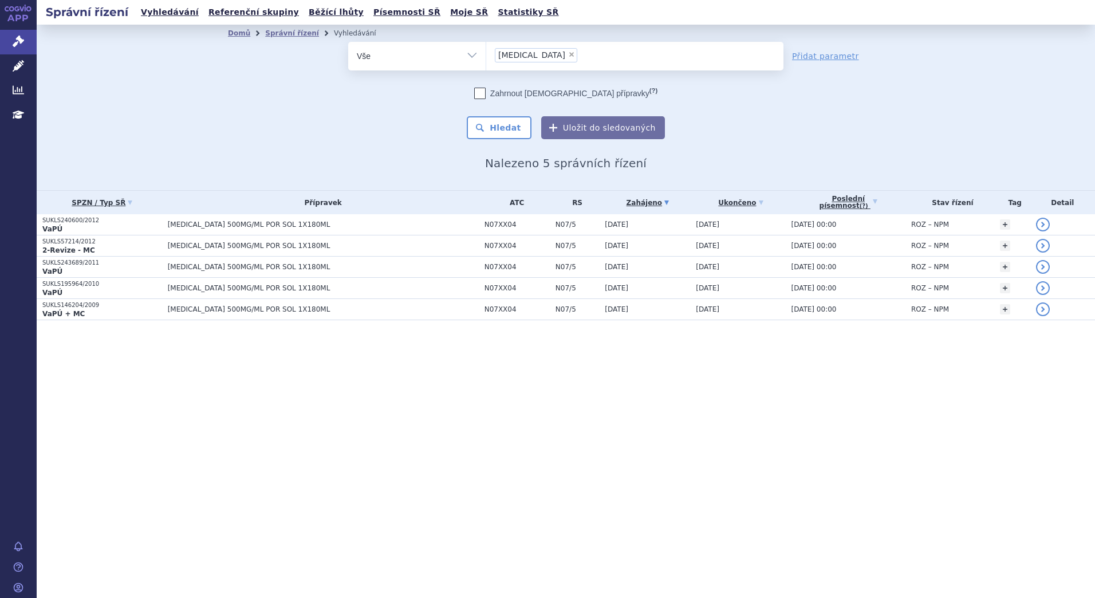  Describe the element at coordinates (320, 202) in the screenshot. I see `th: Přípravek` at that location.